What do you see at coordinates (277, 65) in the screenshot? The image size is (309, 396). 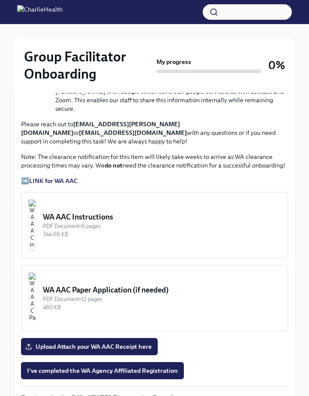 I see `h3: 0%` at bounding box center [277, 65].